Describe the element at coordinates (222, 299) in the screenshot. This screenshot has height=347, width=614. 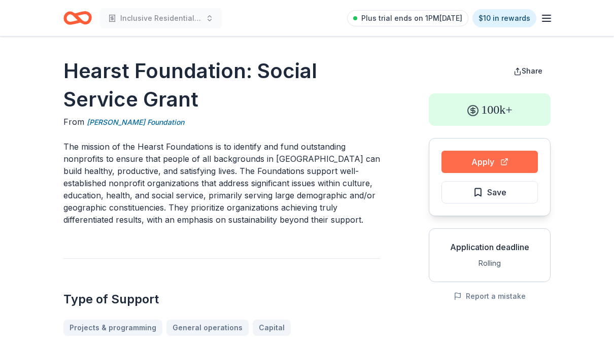
I see `h2: Type of Support` at that location.